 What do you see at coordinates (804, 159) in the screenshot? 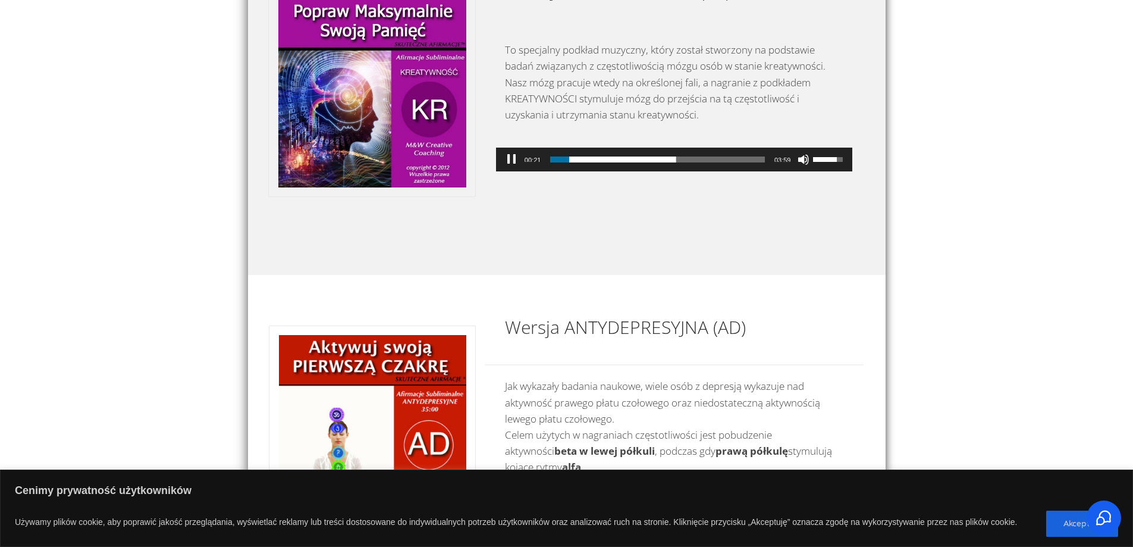
I see `button: Wycisz` at bounding box center [804, 159].